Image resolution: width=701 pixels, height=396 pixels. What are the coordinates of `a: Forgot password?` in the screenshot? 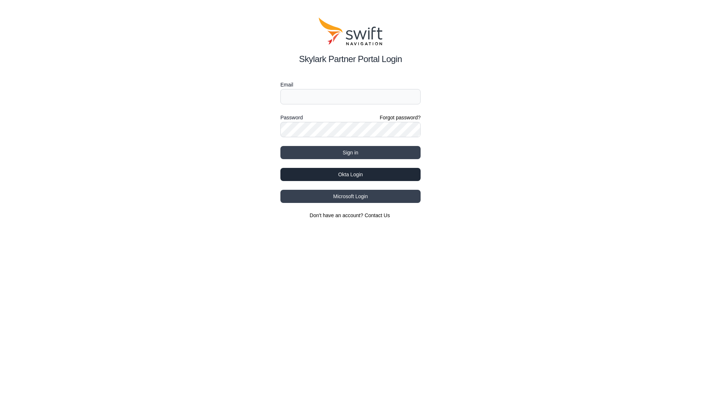 It's located at (400, 118).